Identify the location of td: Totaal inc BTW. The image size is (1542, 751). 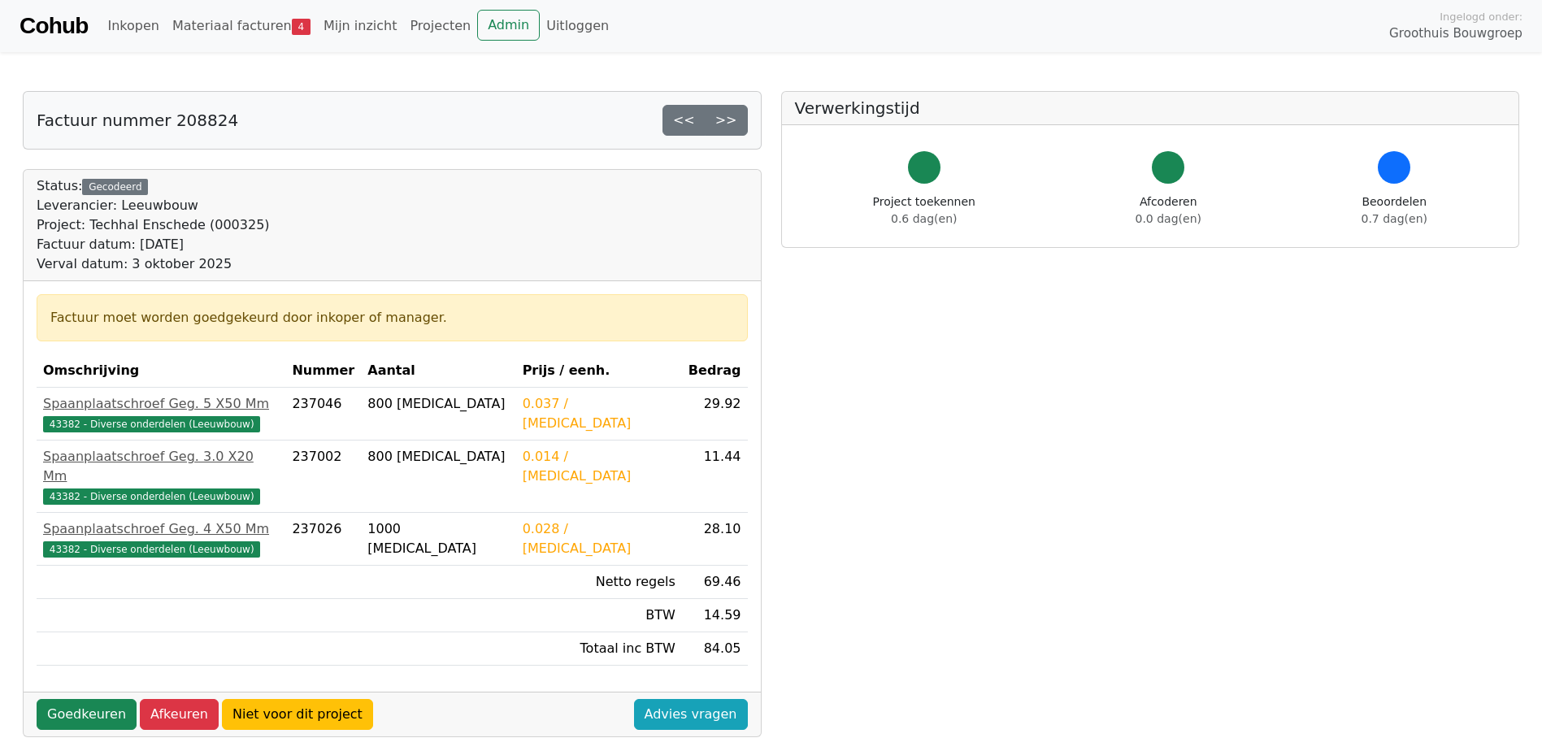
(599, 649).